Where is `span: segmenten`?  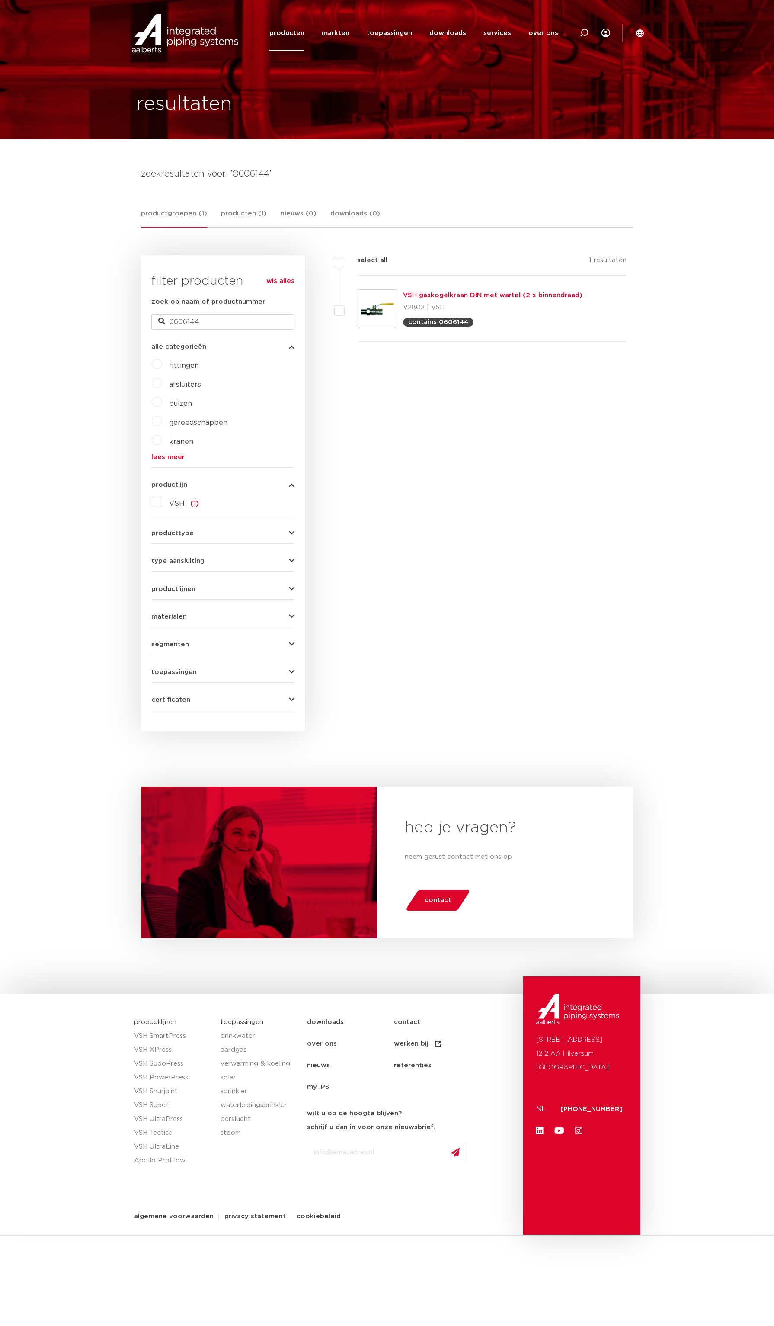 span: segmenten is located at coordinates (170, 644).